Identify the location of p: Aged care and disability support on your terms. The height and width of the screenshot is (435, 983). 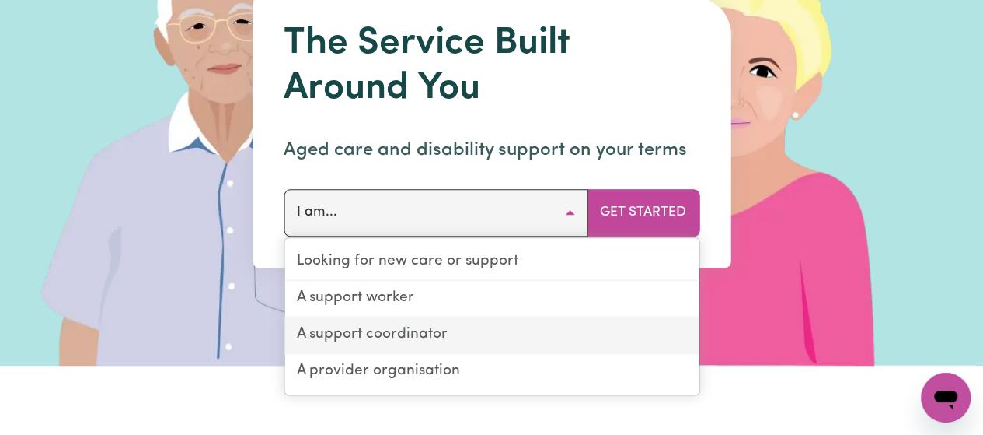
(491, 150).